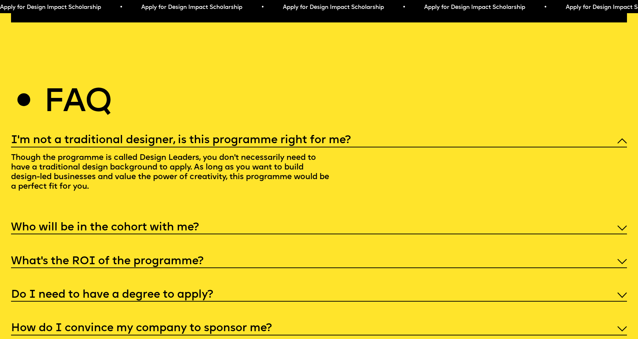 This screenshot has height=339, width=638. What do you see at coordinates (141, 328) in the screenshot?
I see `h5: How do I convince my company to sponsor me?` at bounding box center [141, 328].